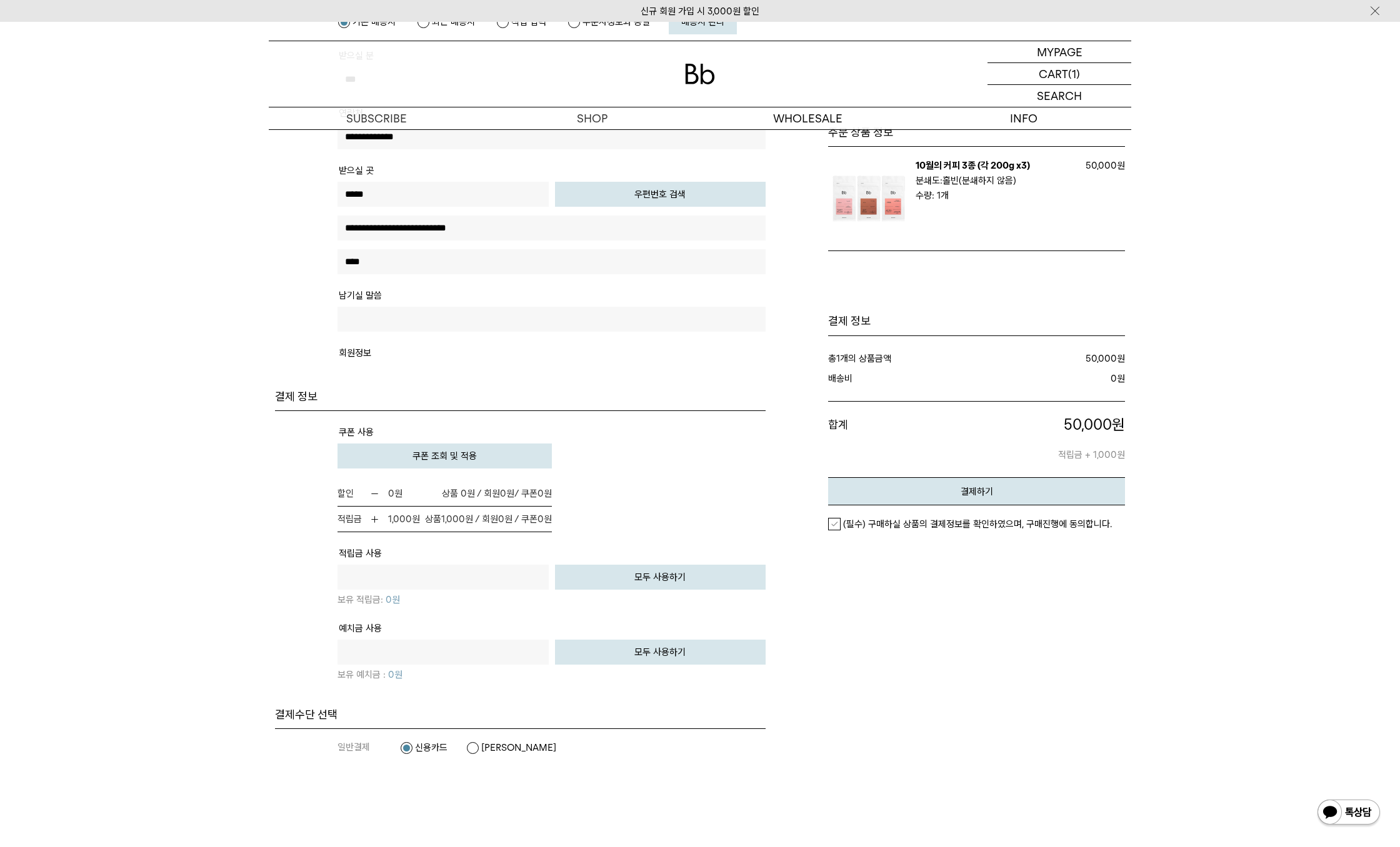 The width and height of the screenshot is (1400, 847). I want to click on button: 결제하기, so click(977, 492).